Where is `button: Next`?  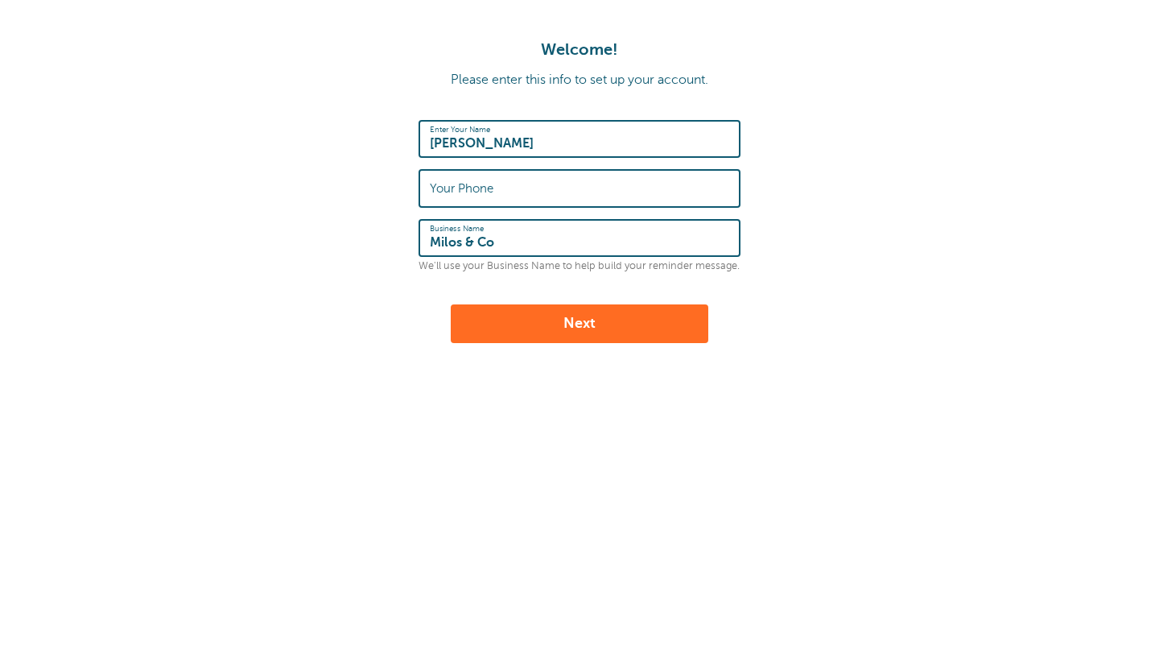
button: Next is located at coordinates (580, 324).